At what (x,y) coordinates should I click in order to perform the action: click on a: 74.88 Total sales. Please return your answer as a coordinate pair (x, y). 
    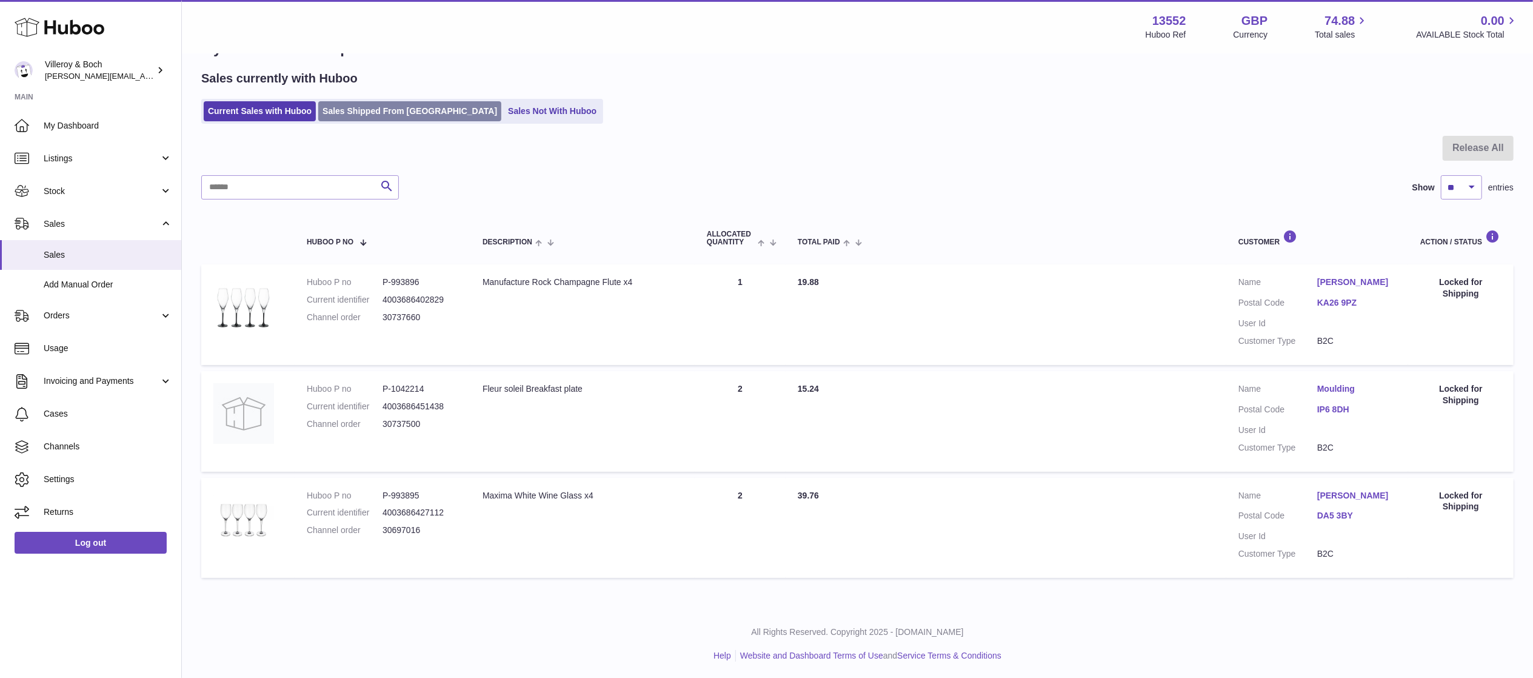
    Looking at the image, I should click on (1342, 27).